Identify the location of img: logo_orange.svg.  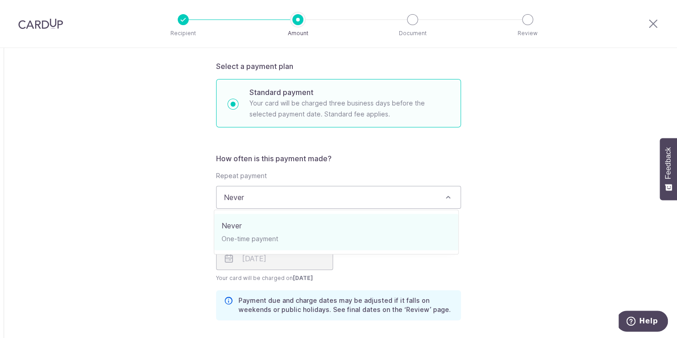
(18, 18).